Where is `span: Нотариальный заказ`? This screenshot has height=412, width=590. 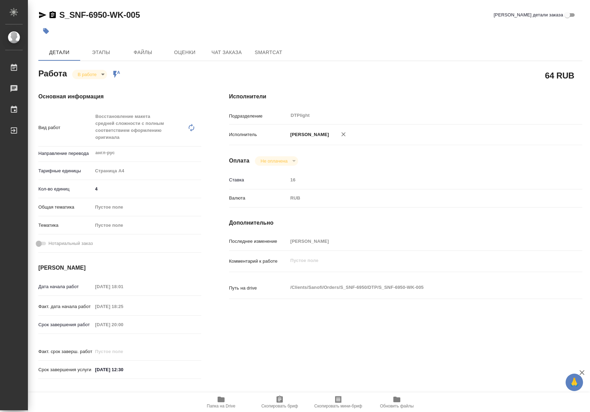 span: Нотариальный заказ is located at coordinates (70, 244).